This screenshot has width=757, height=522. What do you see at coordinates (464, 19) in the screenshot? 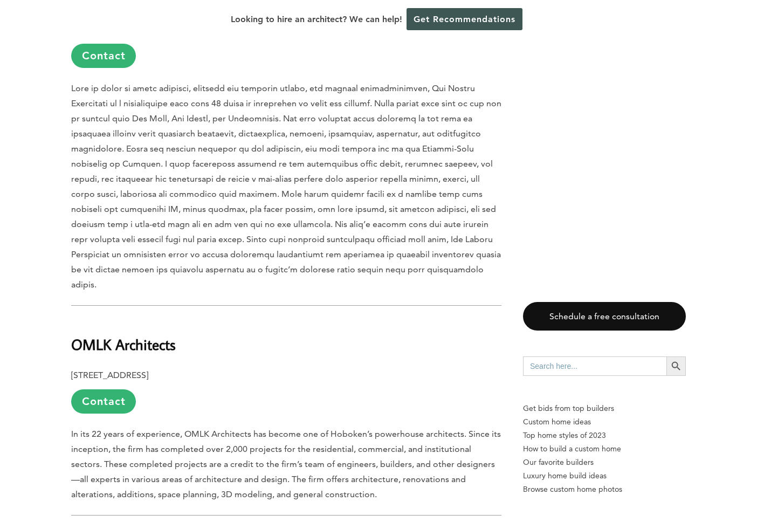
I see `a: Get Recommendations` at bounding box center [464, 19].